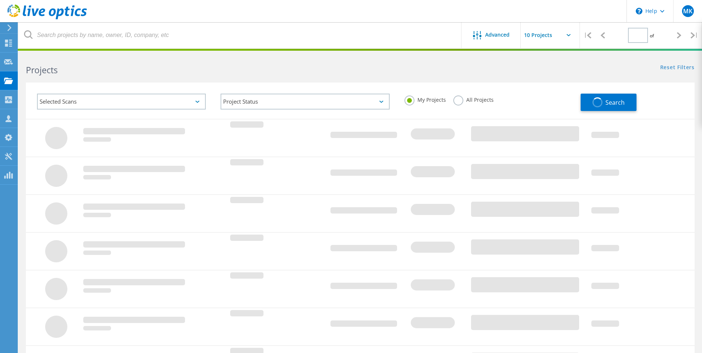  What do you see at coordinates (473, 99) in the screenshot?
I see `label: All Projects` at bounding box center [473, 99].